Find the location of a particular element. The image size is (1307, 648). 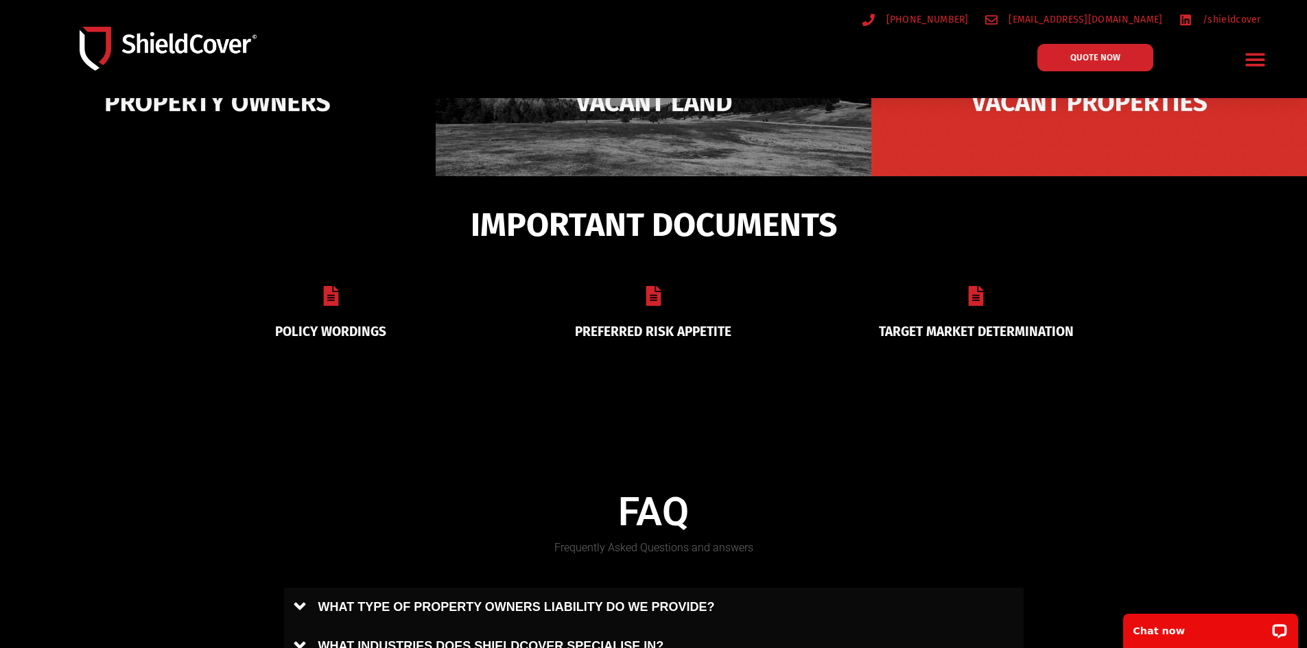

a: QUOTE NOW is located at coordinates (1095, 58).